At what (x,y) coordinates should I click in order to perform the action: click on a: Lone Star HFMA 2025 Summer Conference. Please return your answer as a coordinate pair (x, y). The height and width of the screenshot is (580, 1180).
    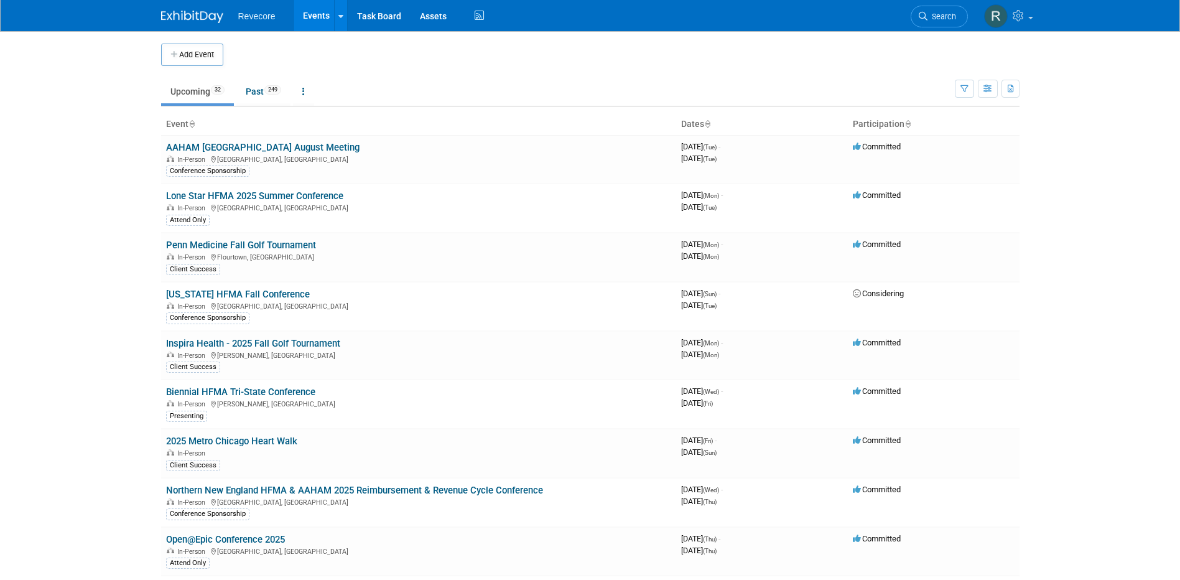
    Looking at the image, I should click on (254, 196).